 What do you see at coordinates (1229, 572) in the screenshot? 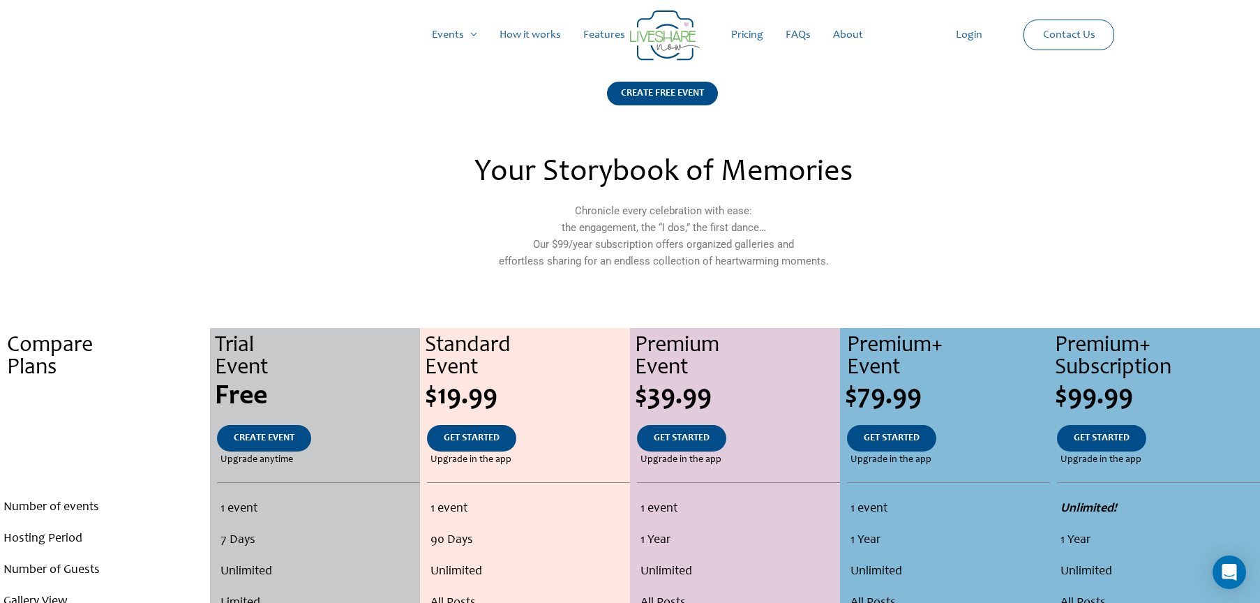
I see `div: Open Intercom Messenger` at bounding box center [1229, 572].